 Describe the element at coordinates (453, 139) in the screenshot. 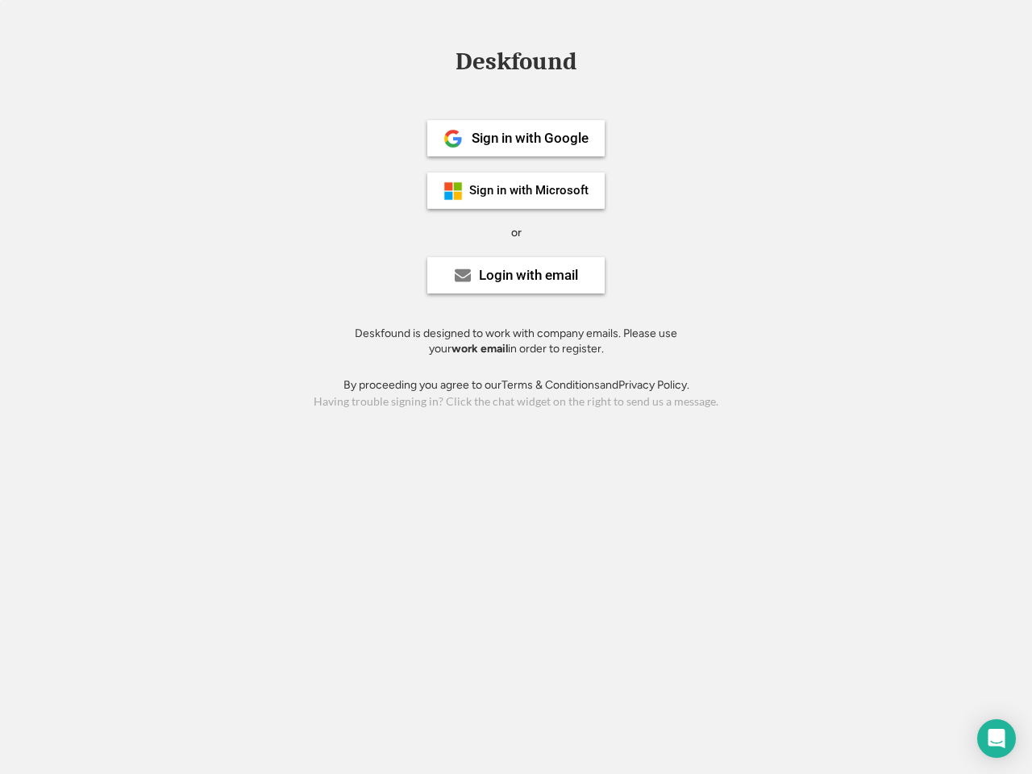

I see `img: 1024px-Google__G__Logo.svg.png` at that location.